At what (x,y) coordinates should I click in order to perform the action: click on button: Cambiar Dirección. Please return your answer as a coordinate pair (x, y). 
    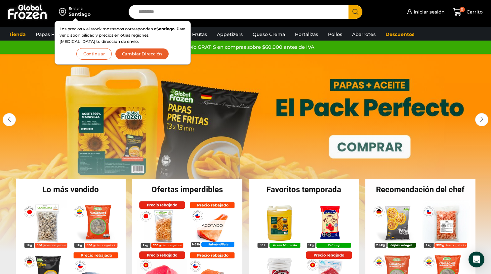
    Looking at the image, I should click on (142, 54).